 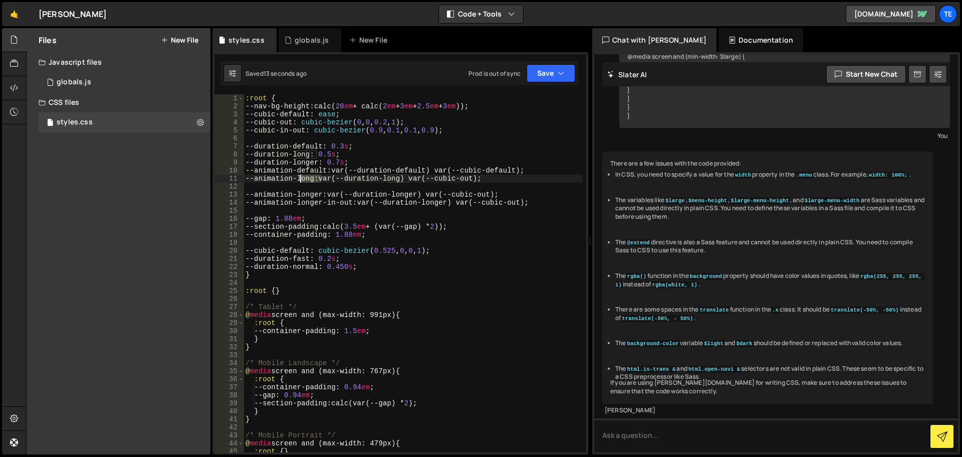 I want to click on div: 16, so click(x=229, y=218).